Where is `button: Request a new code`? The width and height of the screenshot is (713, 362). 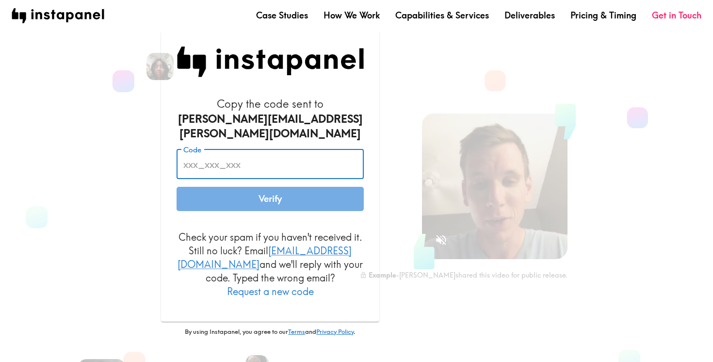 button: Request a new code is located at coordinates (270, 291).